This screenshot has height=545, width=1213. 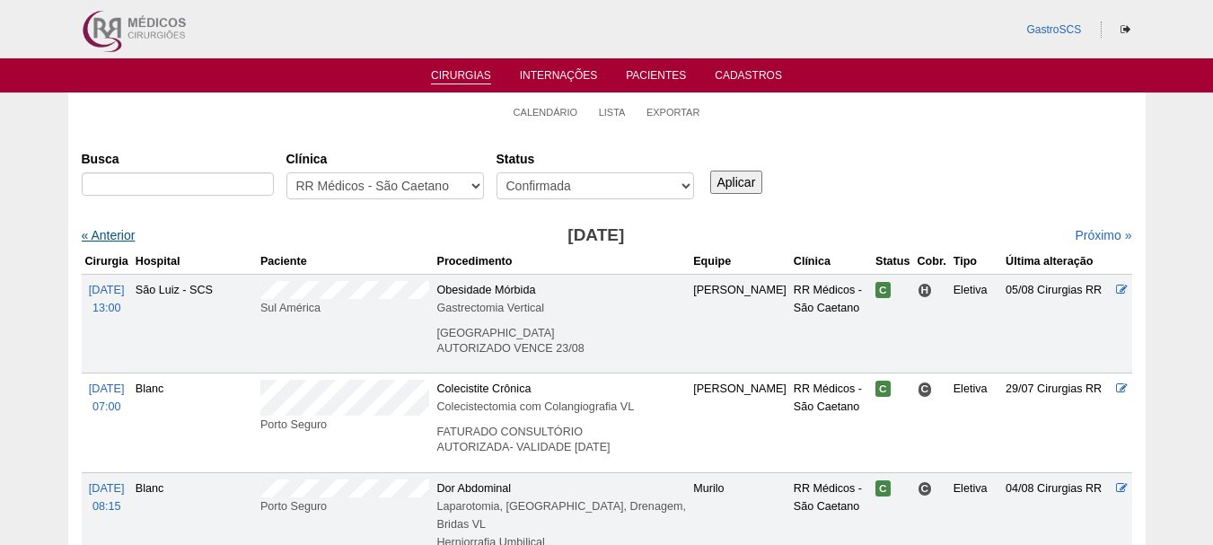 I want to click on td: 29/07 Cirurgias RR, so click(x=1056, y=423).